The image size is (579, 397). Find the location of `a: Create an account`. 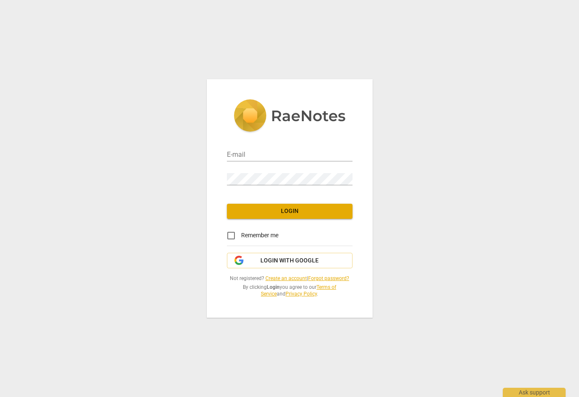

a: Create an account is located at coordinates (286, 278).